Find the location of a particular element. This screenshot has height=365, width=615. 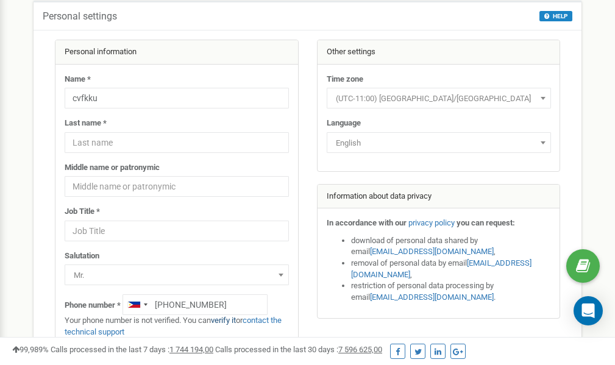

span: Calls processed in the last 7 days : is located at coordinates (132, 349).